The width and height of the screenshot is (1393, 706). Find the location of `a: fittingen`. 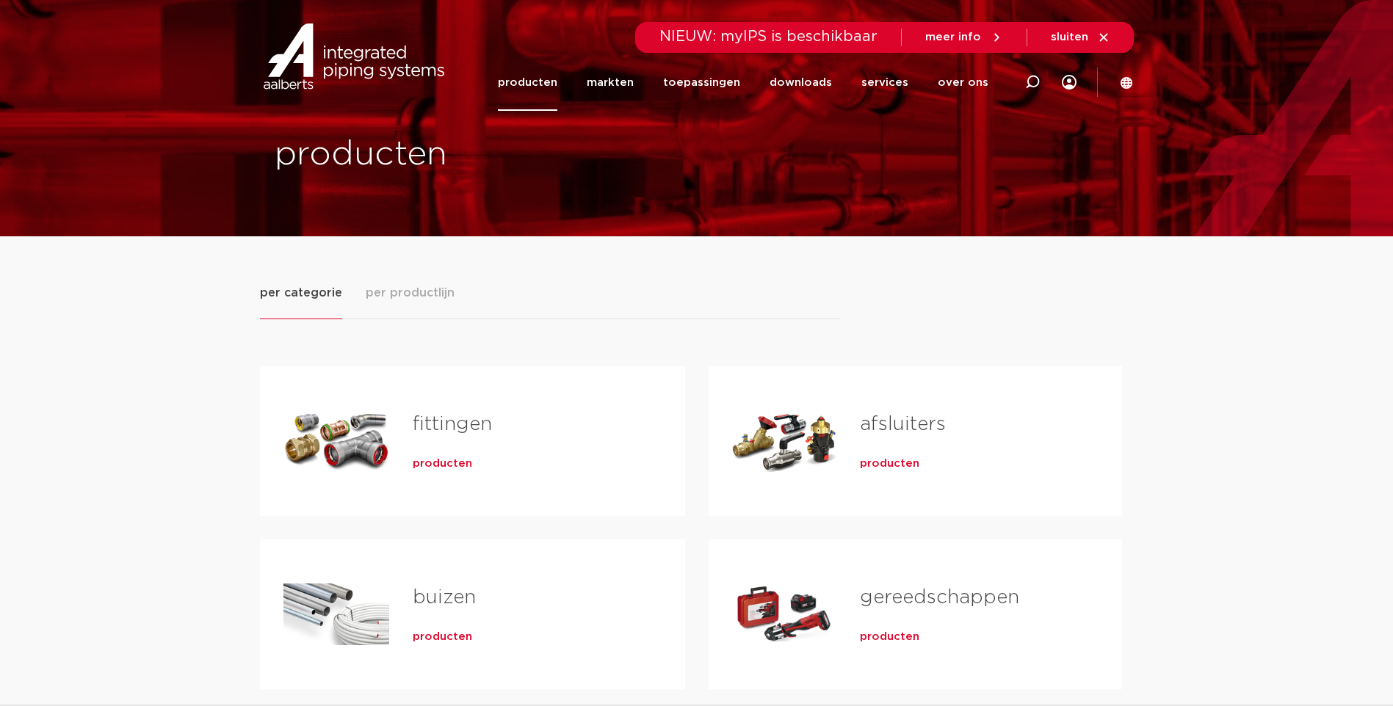

a: fittingen is located at coordinates (452, 424).